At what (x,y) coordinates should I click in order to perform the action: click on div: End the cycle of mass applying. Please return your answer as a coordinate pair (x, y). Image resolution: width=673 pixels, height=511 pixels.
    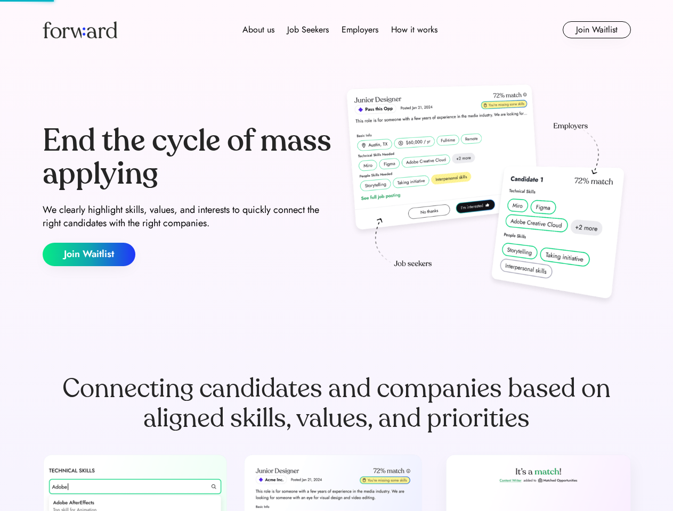
    Looking at the image, I should click on (187, 157).